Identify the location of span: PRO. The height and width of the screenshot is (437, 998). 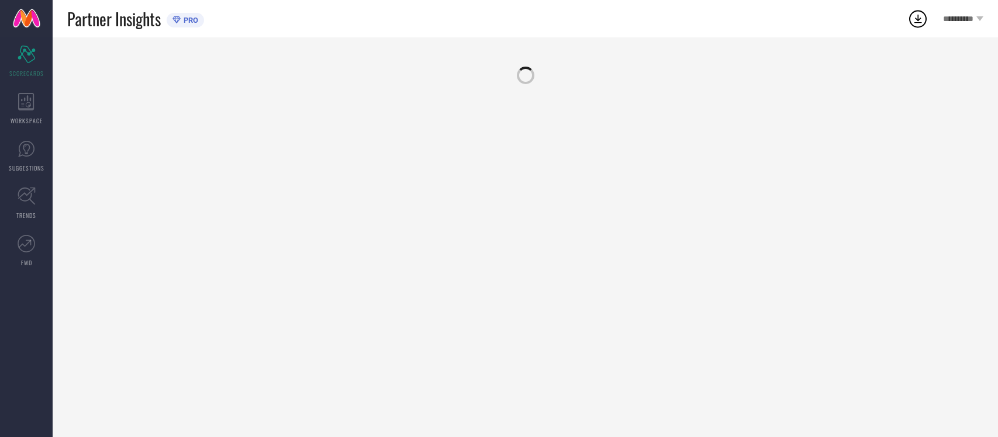
(189, 20).